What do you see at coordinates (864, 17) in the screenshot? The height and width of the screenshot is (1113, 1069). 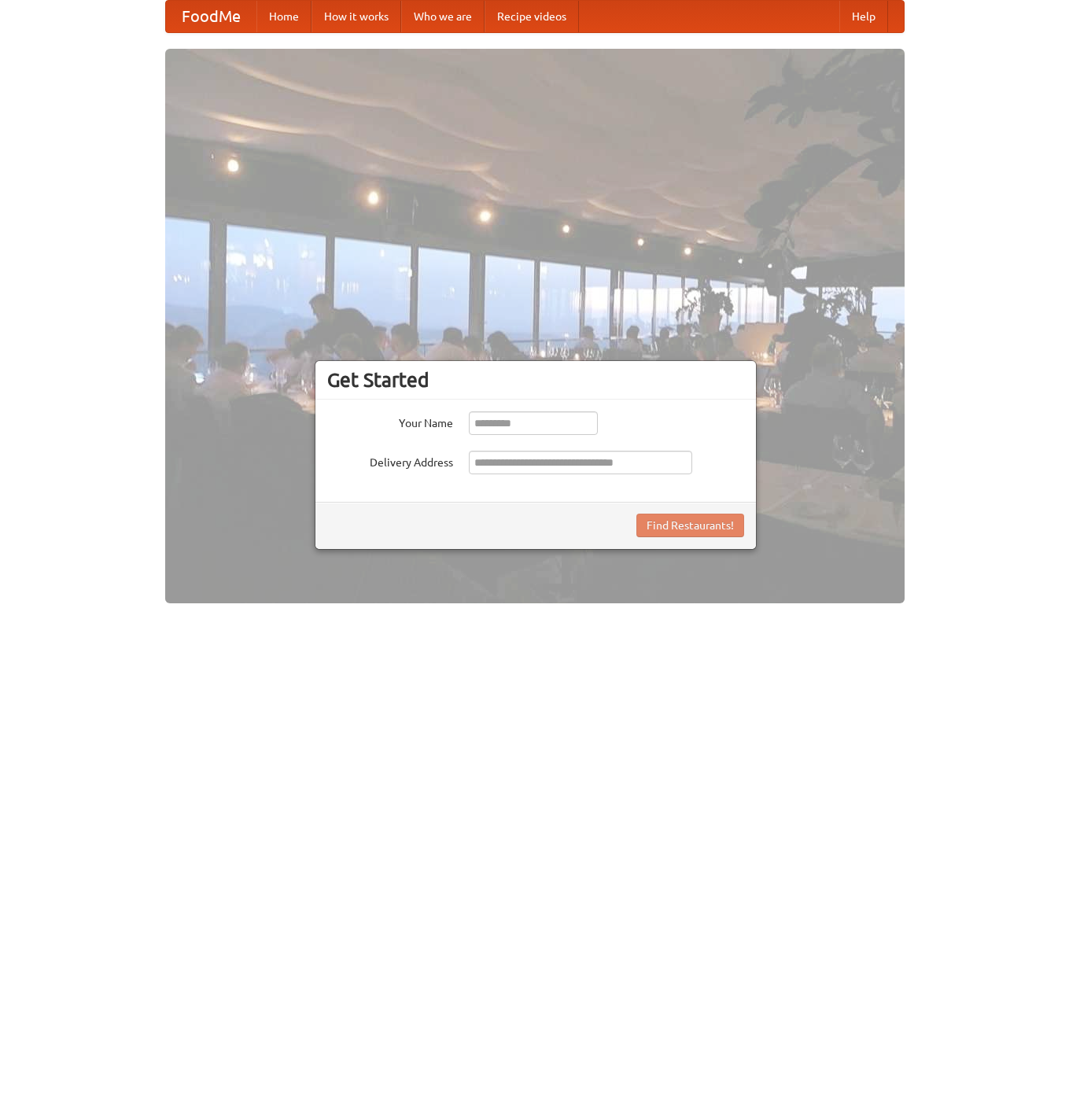 I see `a: Help` at bounding box center [864, 17].